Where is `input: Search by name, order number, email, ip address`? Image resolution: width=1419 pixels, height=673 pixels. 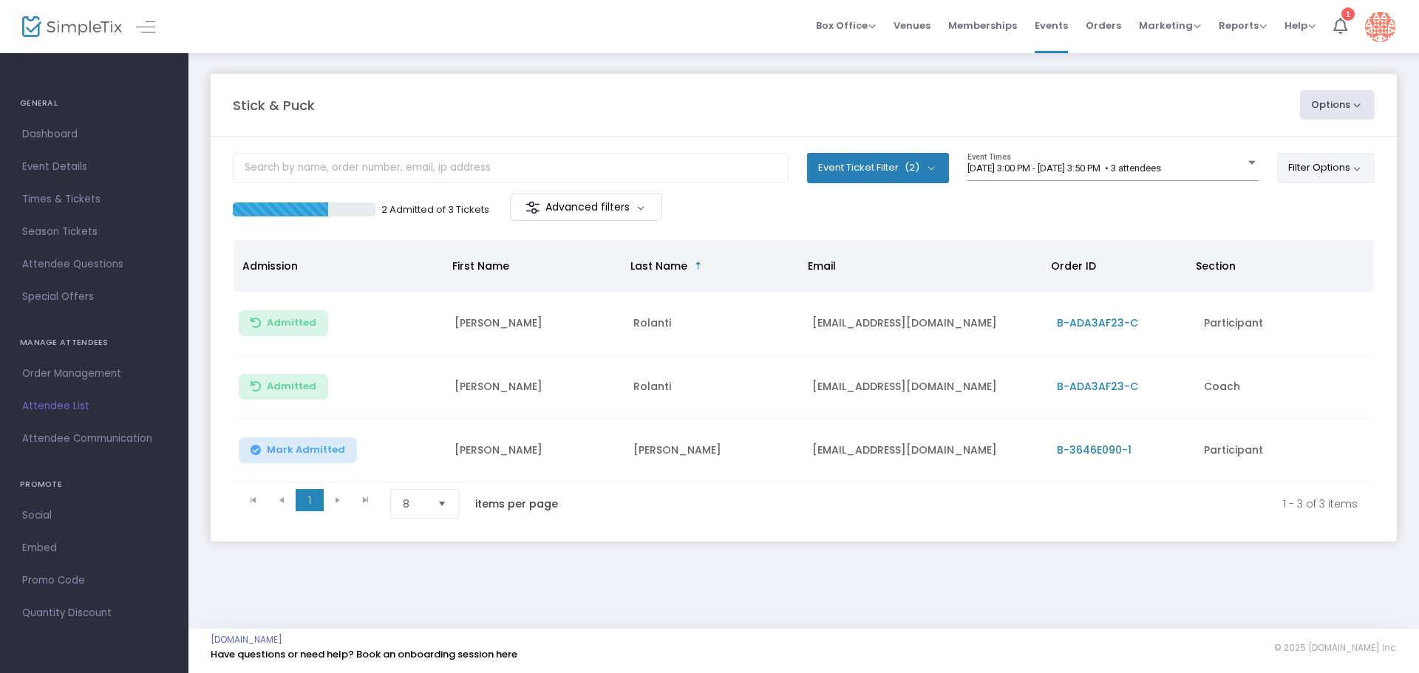
input: Search by name, order number, email, ip address is located at coordinates (511, 168).